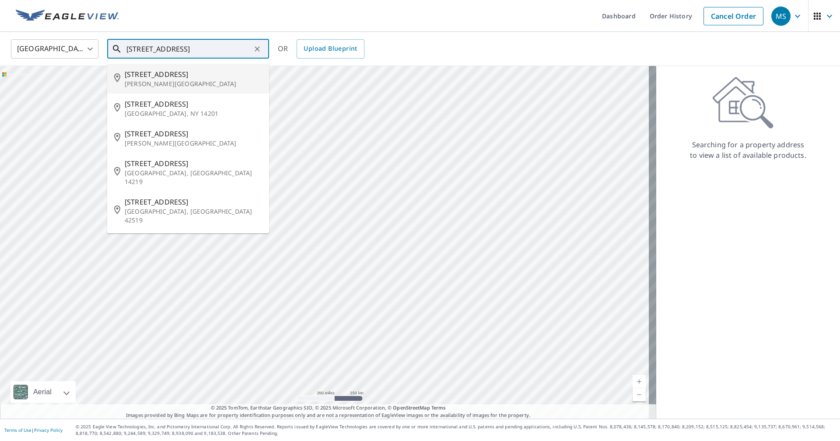  What do you see at coordinates (18, 430) in the screenshot?
I see `a: Terms of Use` at bounding box center [18, 430].